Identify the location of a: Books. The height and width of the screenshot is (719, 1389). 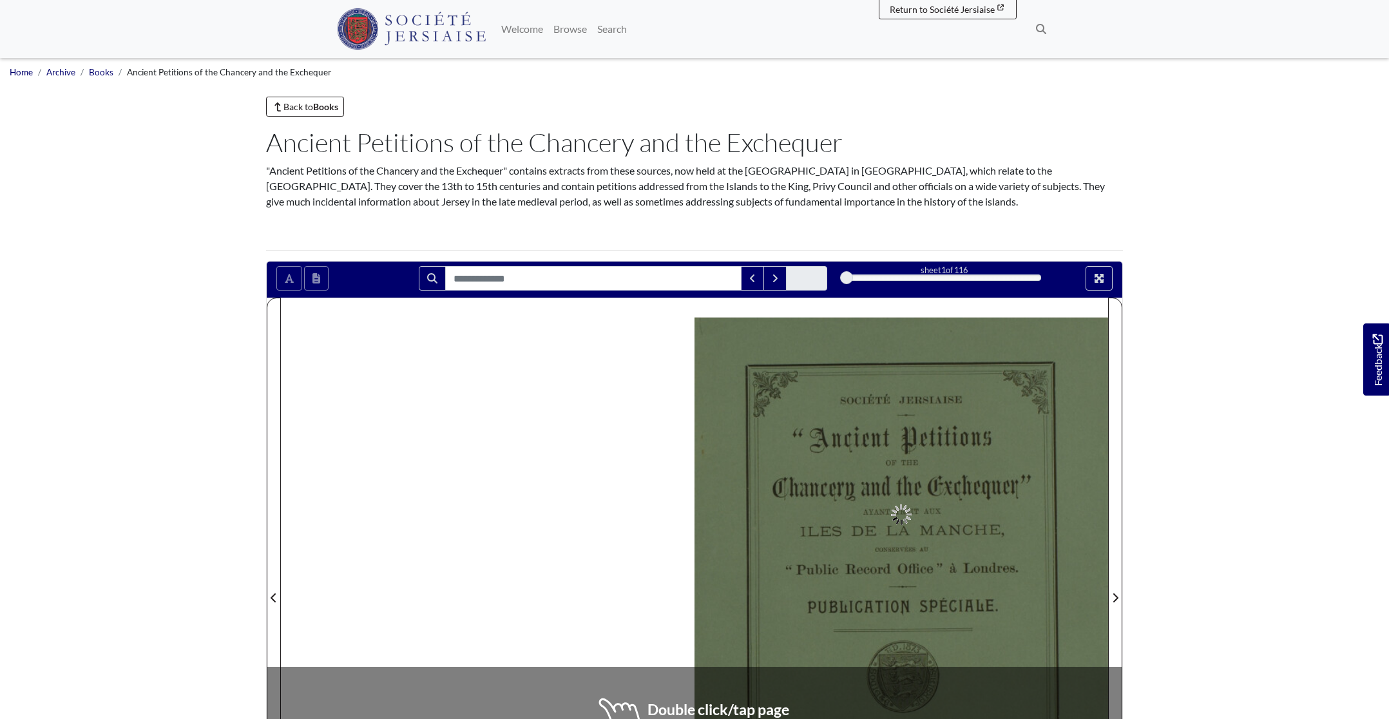
(101, 72).